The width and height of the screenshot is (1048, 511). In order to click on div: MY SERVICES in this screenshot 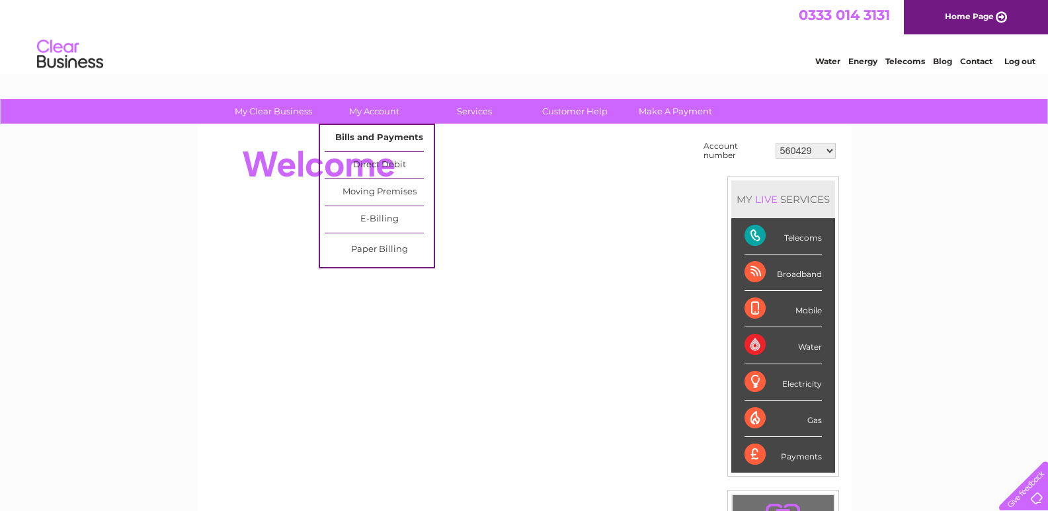, I will do `click(783, 199)`.